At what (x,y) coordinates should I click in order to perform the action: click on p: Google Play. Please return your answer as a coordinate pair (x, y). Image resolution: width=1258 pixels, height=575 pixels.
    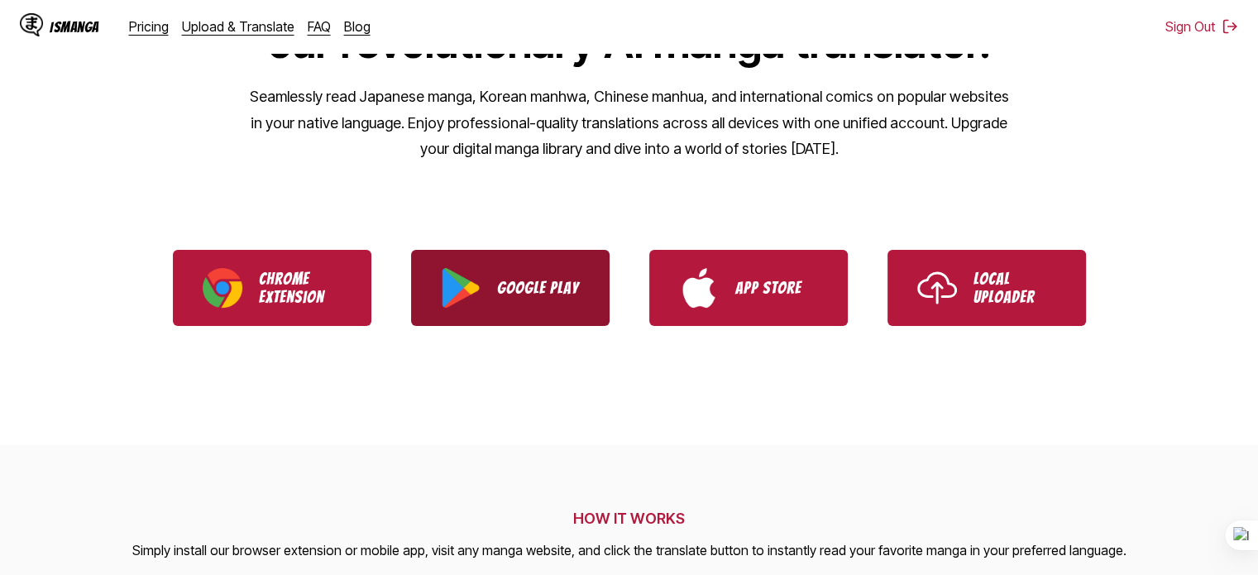
    Looking at the image, I should click on (538, 288).